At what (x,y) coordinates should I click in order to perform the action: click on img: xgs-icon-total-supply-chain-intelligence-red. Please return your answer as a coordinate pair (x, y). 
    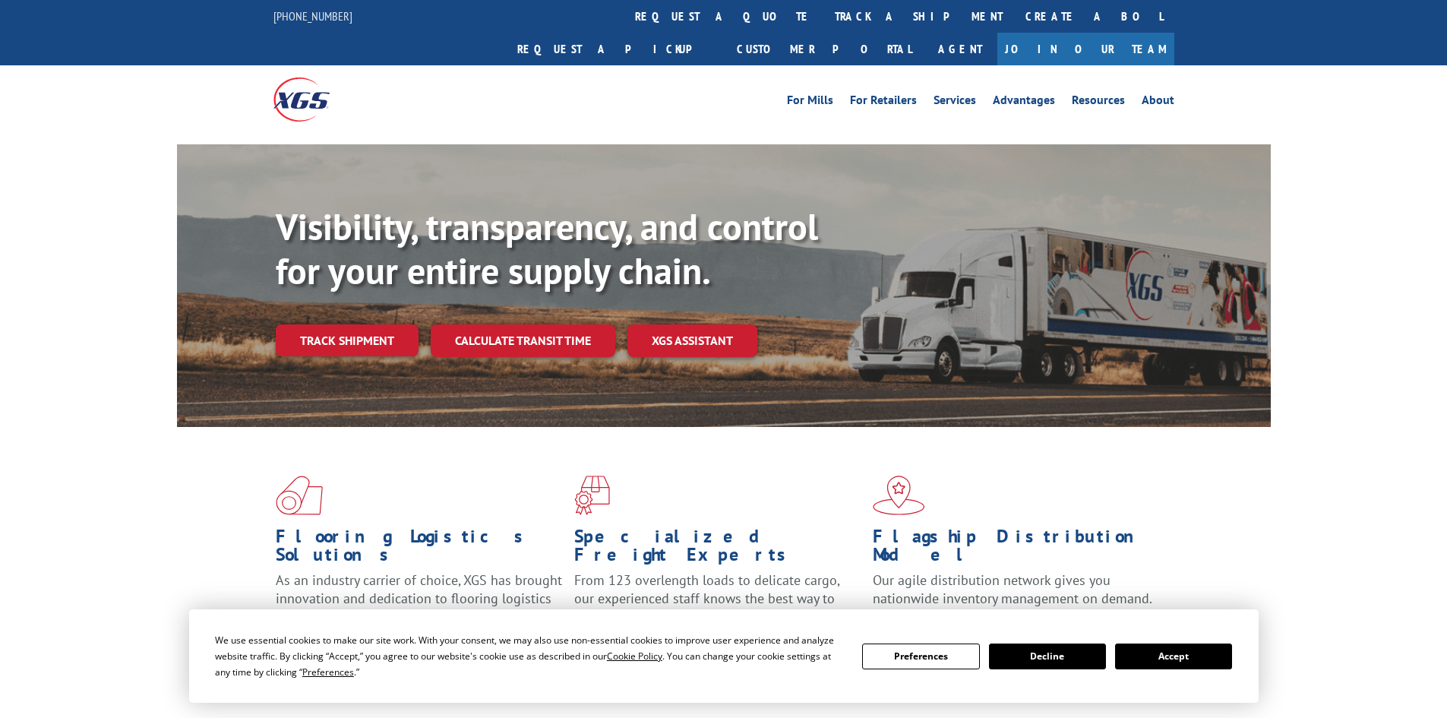
    Looking at the image, I should click on (299, 495).